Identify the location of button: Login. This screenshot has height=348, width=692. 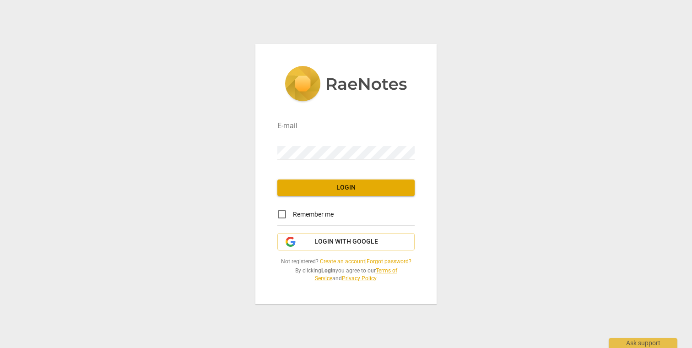
(346, 188).